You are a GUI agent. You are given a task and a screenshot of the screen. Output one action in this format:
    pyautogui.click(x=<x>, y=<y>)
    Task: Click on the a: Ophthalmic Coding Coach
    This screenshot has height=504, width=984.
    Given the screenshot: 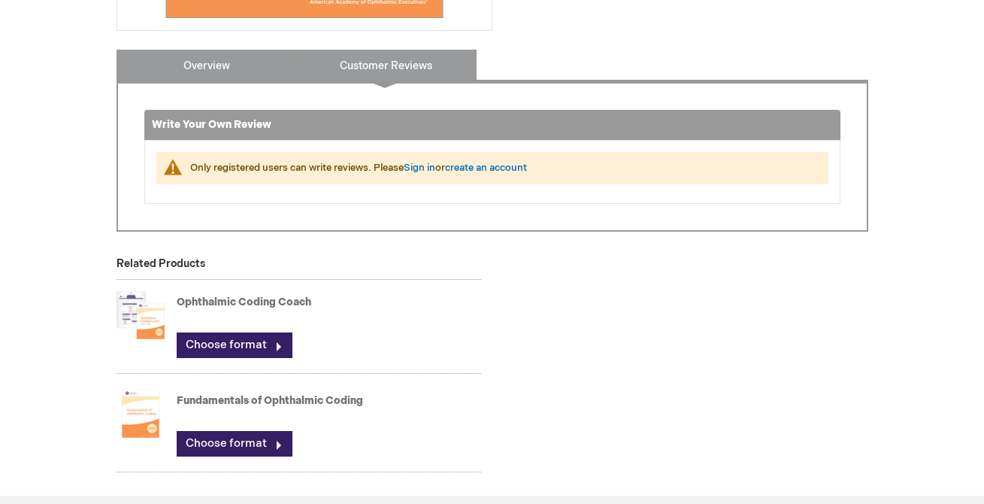 What is the action you would take?
    pyautogui.click(x=244, y=301)
    